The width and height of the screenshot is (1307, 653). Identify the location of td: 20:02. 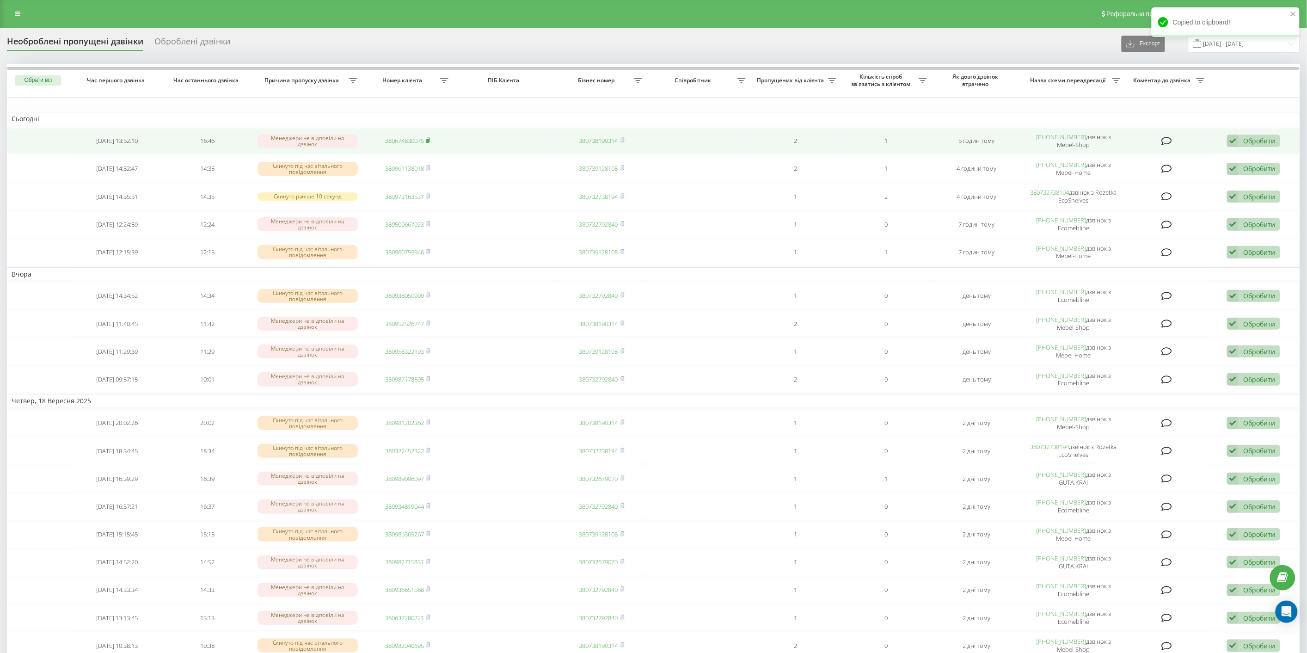
(208, 423).